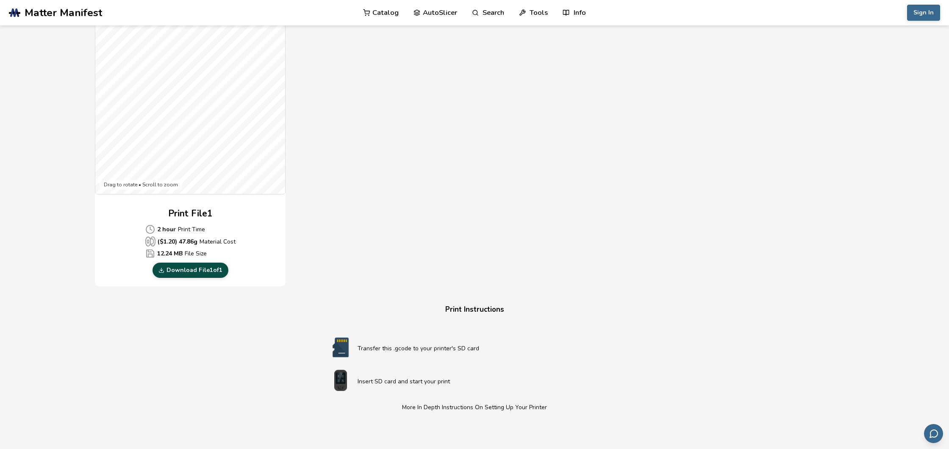 The width and height of the screenshot is (949, 449). What do you see at coordinates (190, 270) in the screenshot?
I see `a: Download File1of1` at bounding box center [190, 270].